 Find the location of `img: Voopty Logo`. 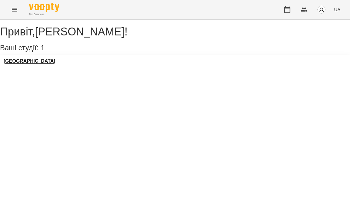

img: Voopty Logo is located at coordinates (44, 7).